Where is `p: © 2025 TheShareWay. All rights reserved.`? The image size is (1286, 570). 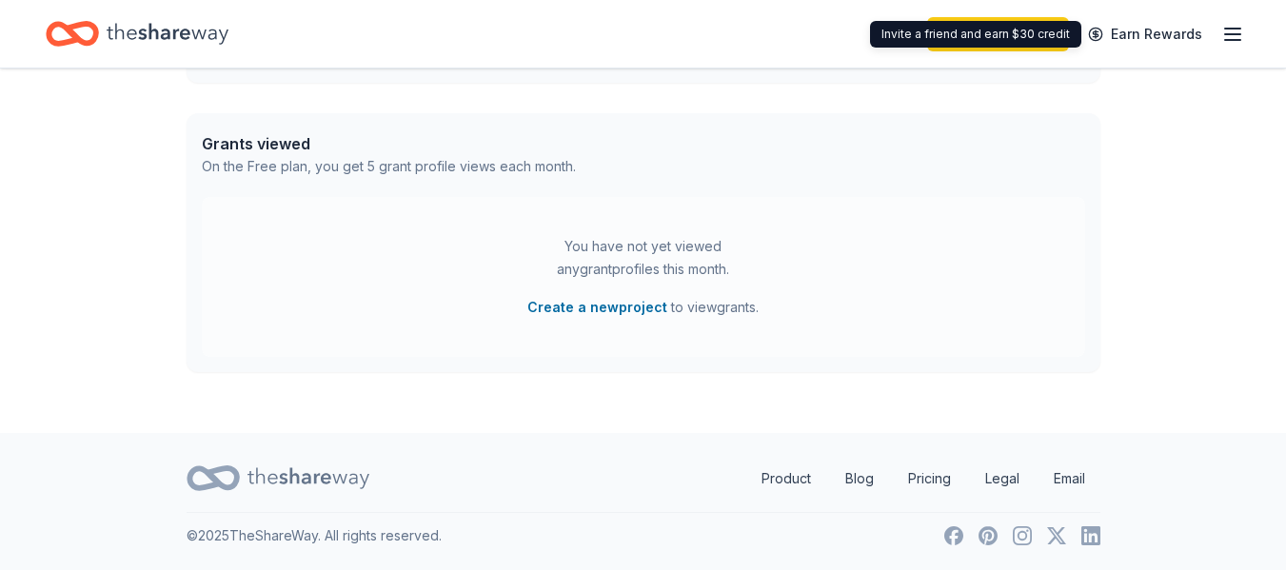 p: © 2025 TheShareWay. All rights reserved. is located at coordinates (314, 536).